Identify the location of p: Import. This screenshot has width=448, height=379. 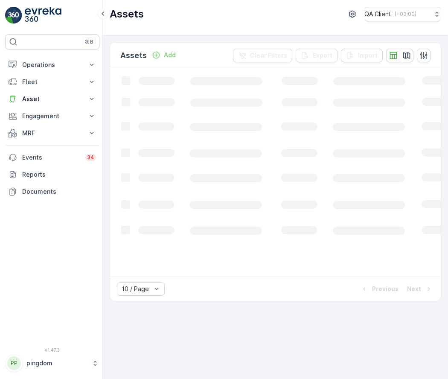
(368, 55).